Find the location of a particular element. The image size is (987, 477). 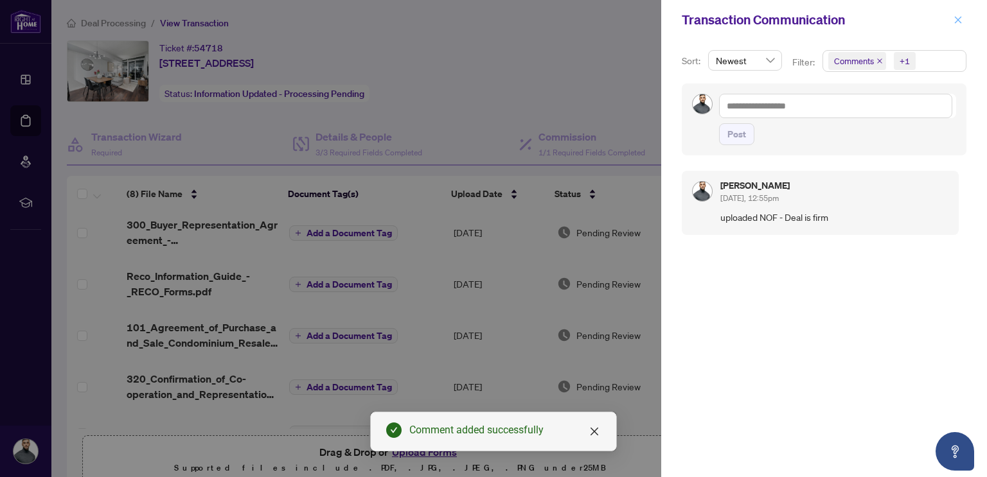

div: Comment added successfully is located at coordinates (505, 431).